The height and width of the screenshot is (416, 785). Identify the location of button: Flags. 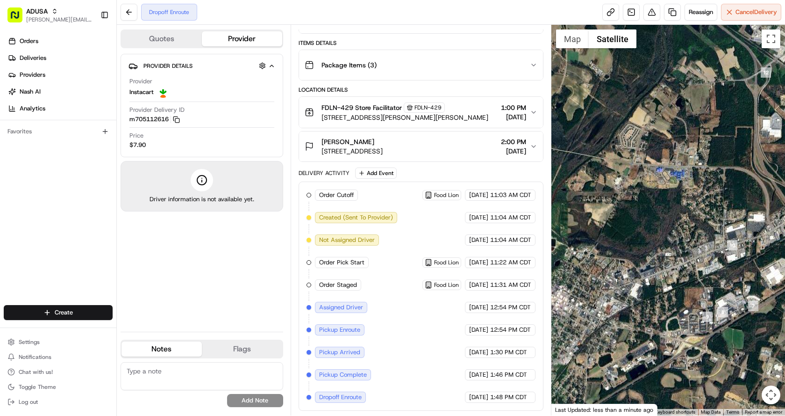
(242, 349).